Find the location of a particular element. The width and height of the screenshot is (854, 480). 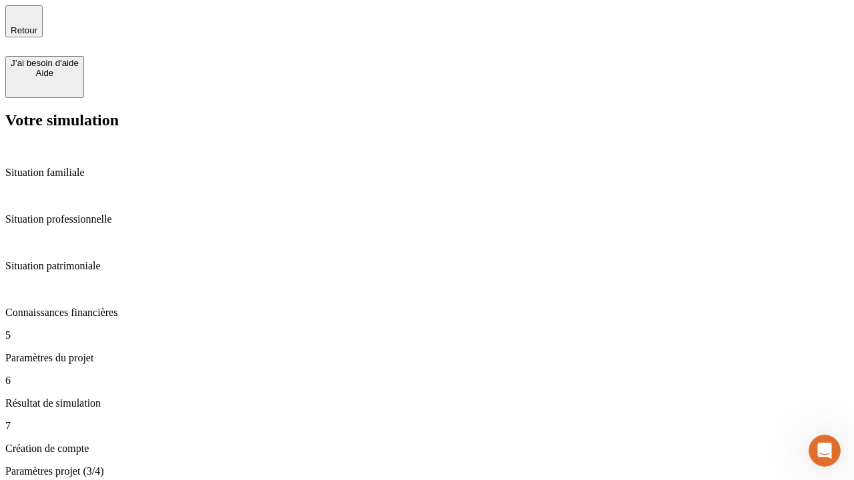

p: Création de compte is located at coordinates (427, 449).